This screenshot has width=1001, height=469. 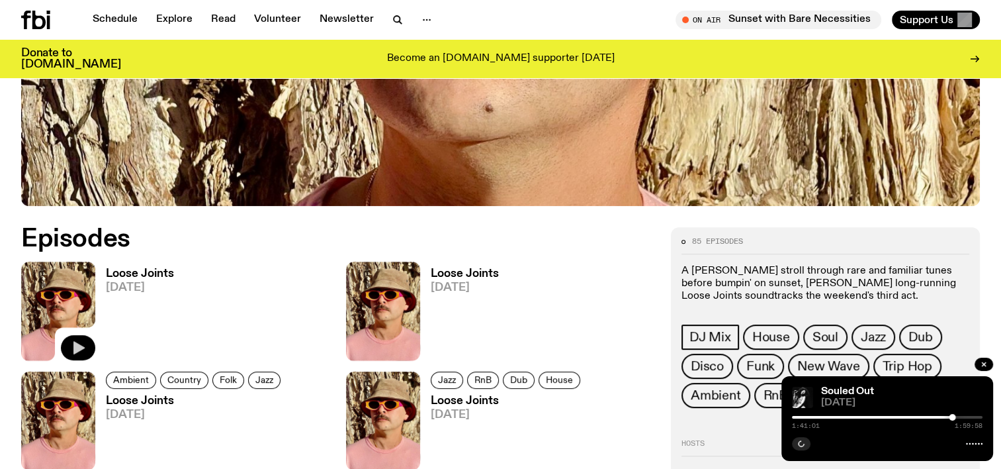 I want to click on span: Funk, so click(x=760, y=366).